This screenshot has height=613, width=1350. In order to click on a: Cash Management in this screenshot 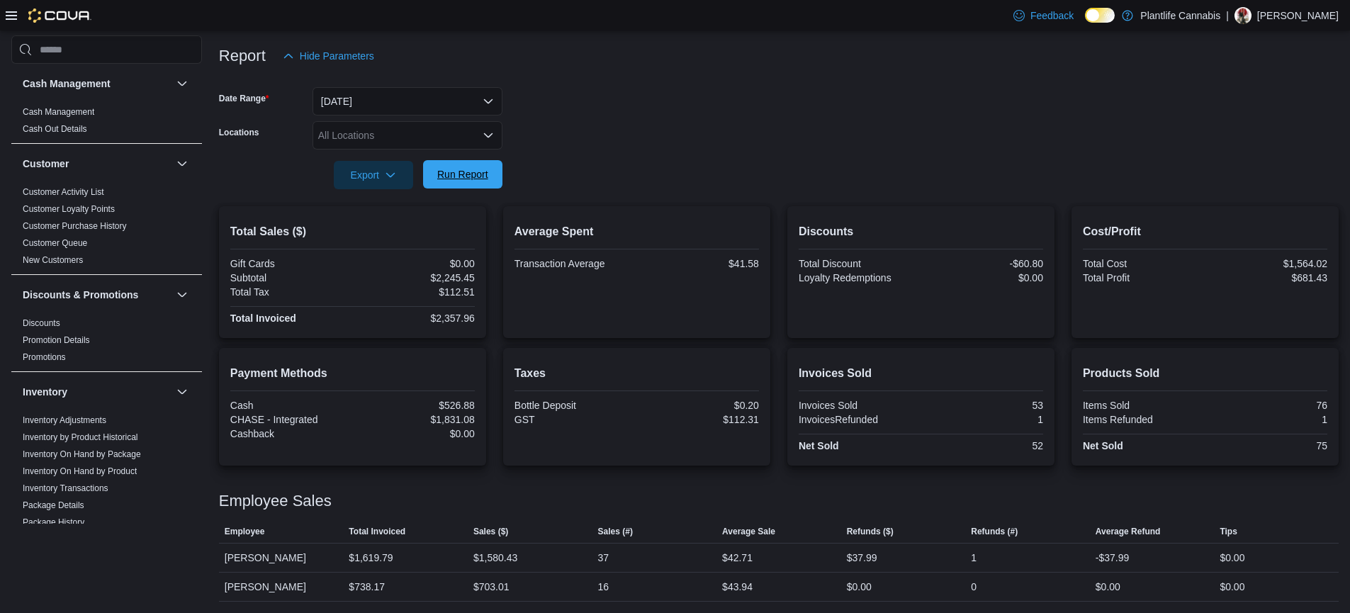, I will do `click(58, 112)`.